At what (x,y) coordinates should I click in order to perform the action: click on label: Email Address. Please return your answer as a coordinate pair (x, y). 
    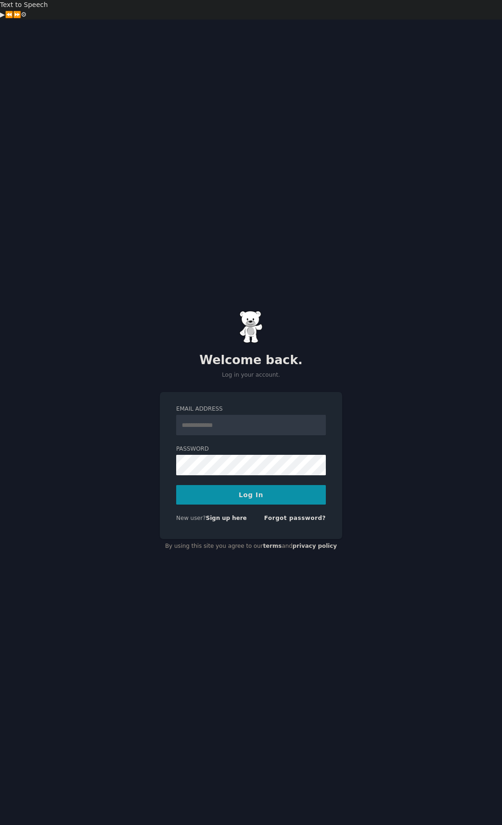
    Looking at the image, I should click on (251, 409).